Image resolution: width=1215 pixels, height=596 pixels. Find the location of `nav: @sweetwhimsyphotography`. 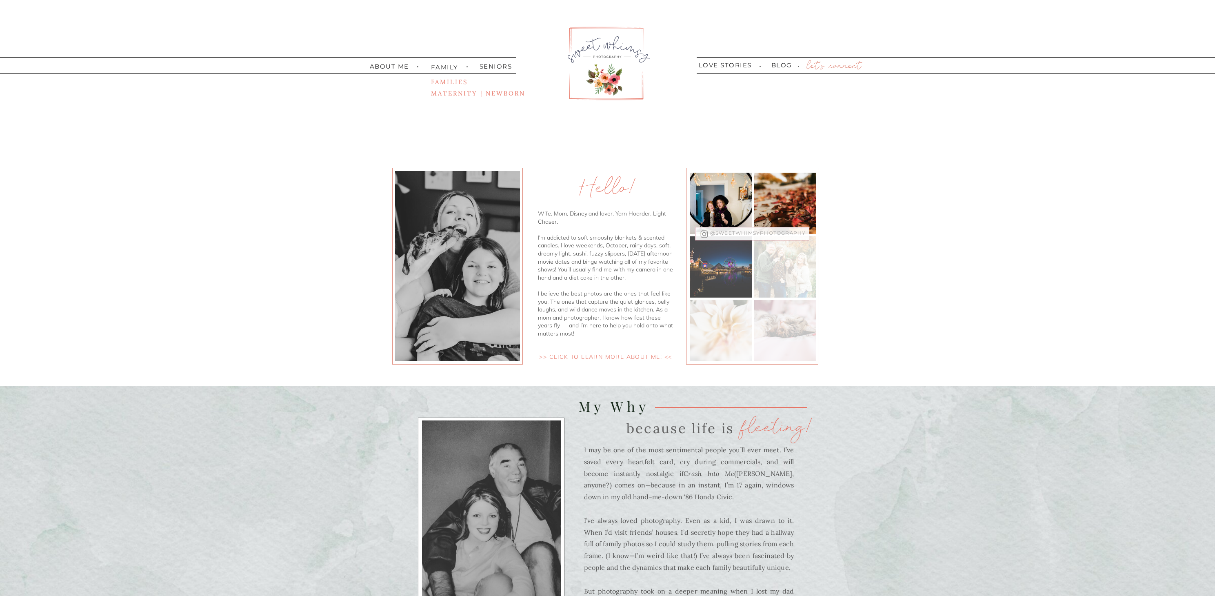

nav: @sweetwhimsyphotography is located at coordinates (753, 233).